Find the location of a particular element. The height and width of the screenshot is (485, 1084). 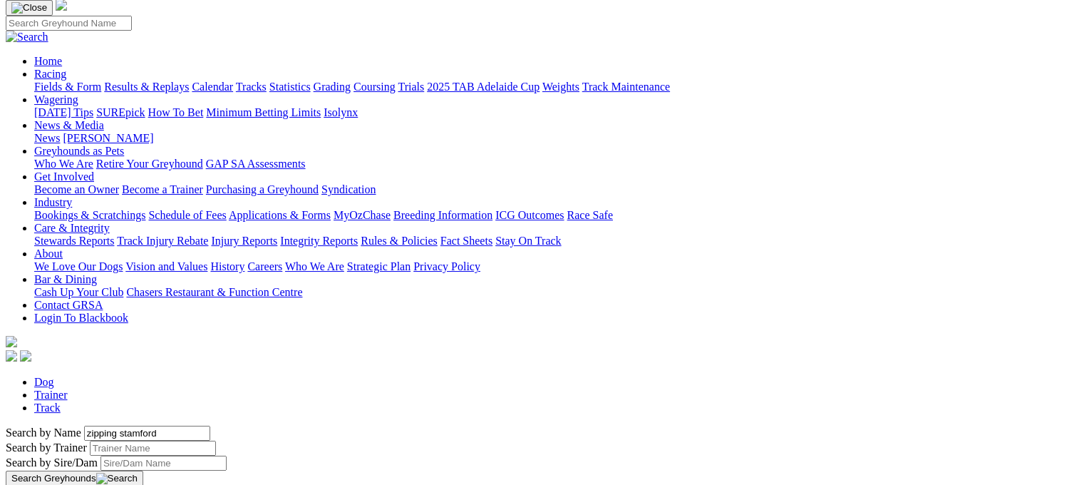

a: Minimum Betting Limits is located at coordinates (263, 112).